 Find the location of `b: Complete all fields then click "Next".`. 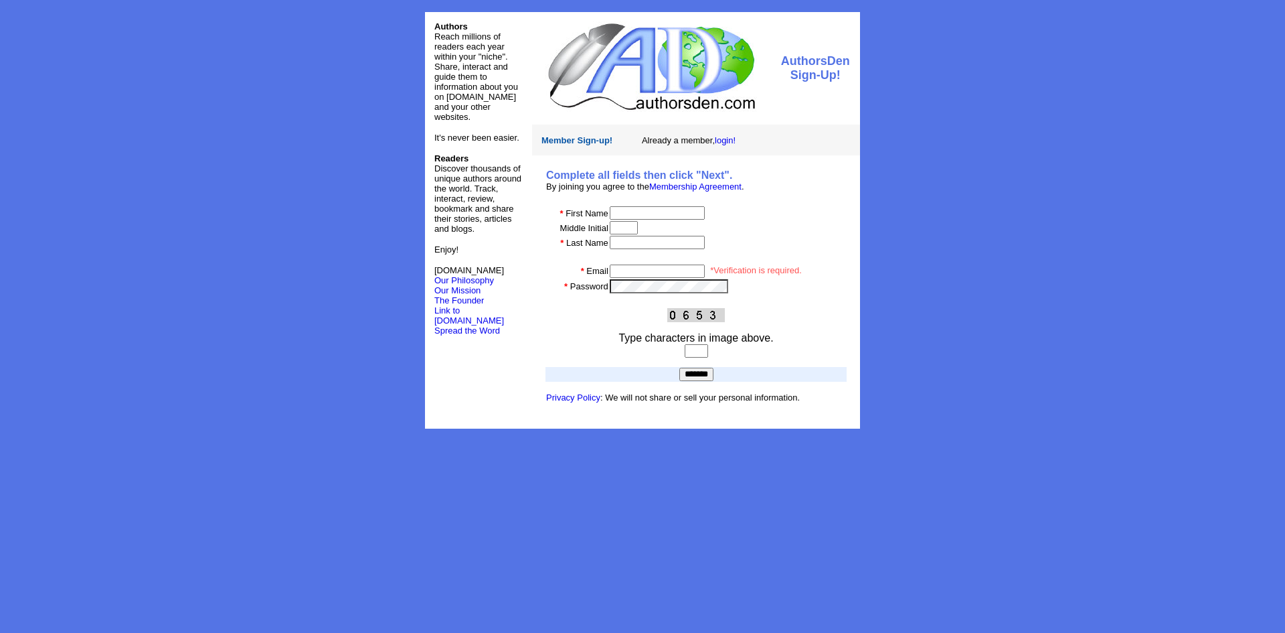

b: Complete all fields then click "Next". is located at coordinates (639, 175).